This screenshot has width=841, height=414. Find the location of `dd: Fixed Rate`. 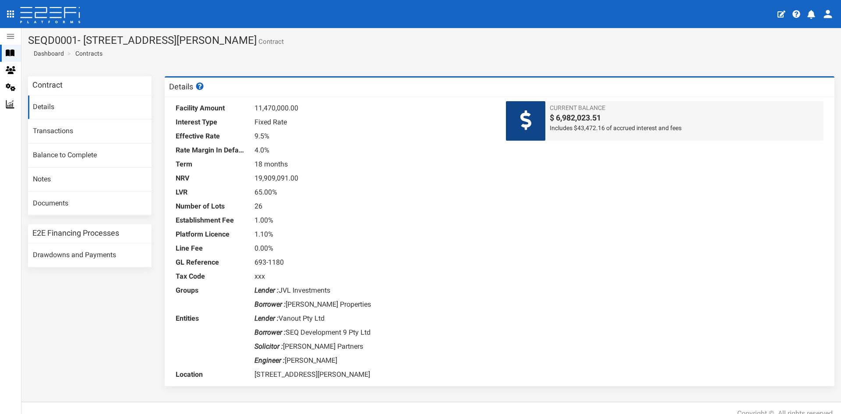

dd: Fixed Rate is located at coordinates (373, 122).